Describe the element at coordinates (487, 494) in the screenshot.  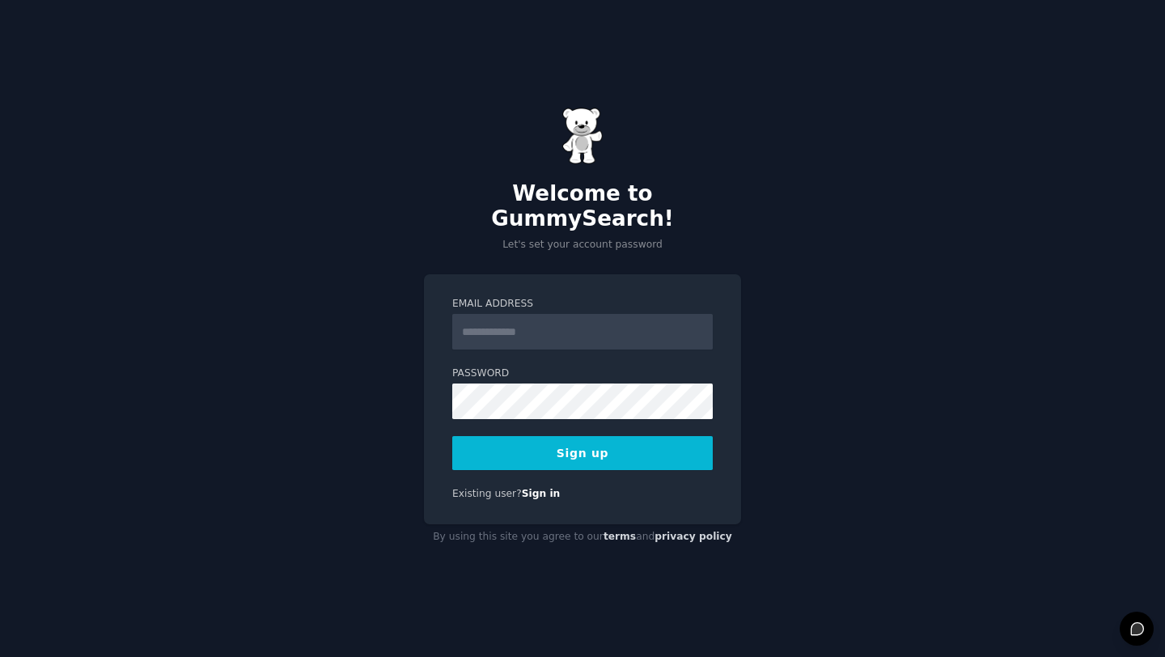
I see `span: Existing user?` at that location.